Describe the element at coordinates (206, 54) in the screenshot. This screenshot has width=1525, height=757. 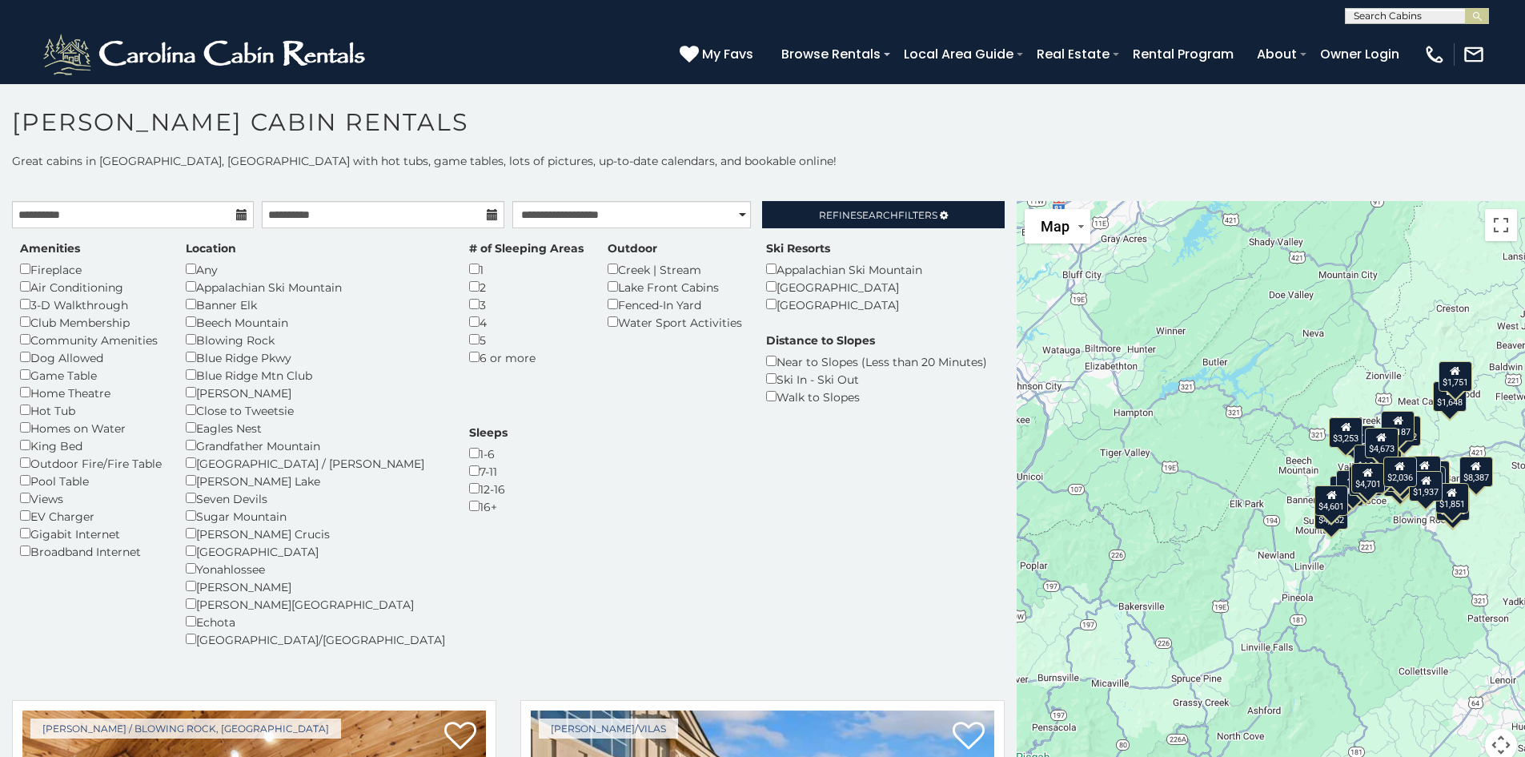
I see `img: White-1-2.png` at that location.